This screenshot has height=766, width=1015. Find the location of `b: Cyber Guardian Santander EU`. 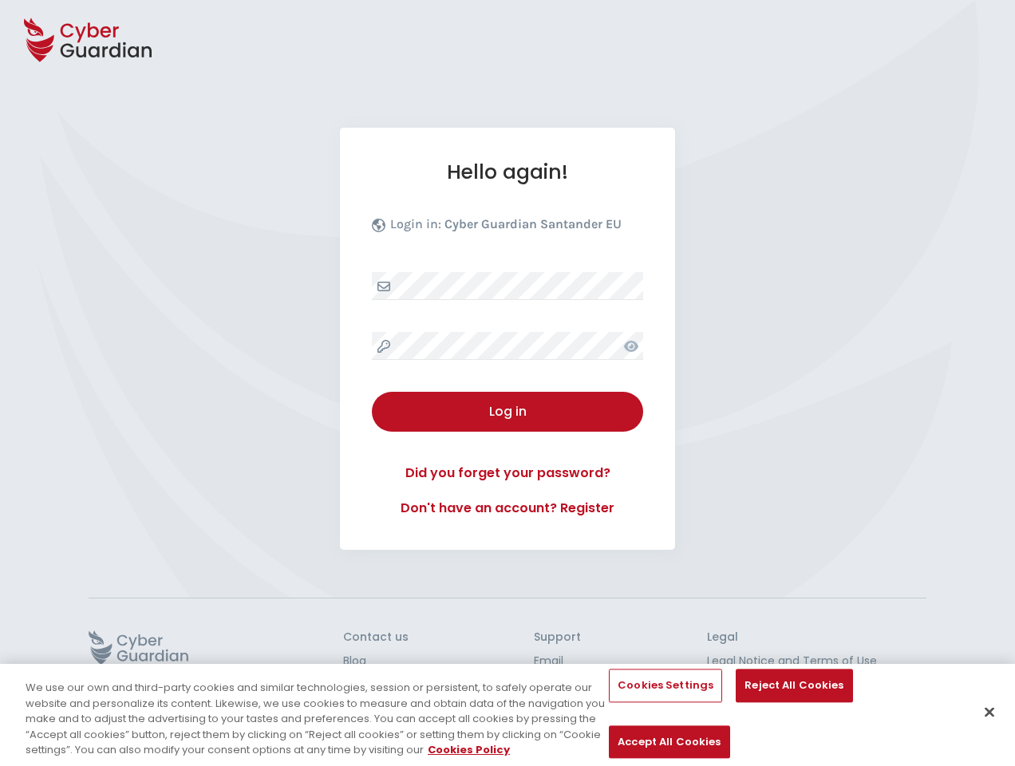

b: Cyber Guardian Santander EU is located at coordinates (533, 224).